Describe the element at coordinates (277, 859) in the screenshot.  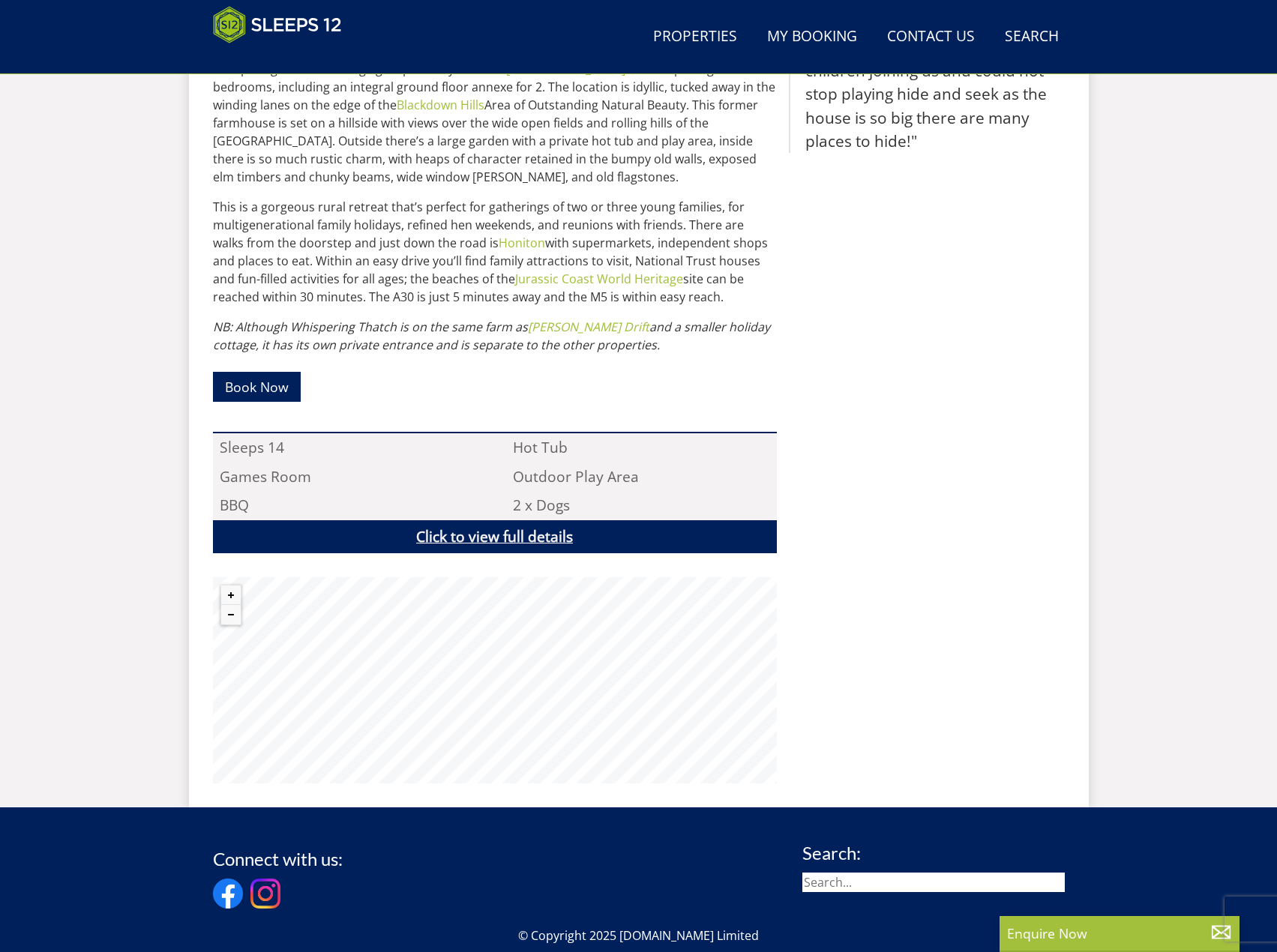
I see `h3: Connect with us:` at that location.